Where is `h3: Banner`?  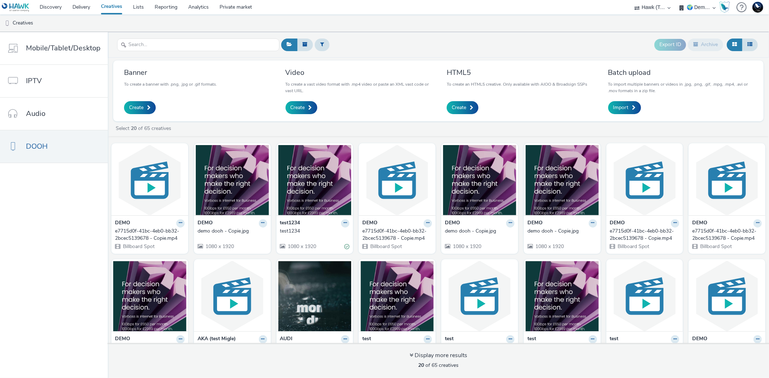
h3: Banner is located at coordinates (171, 72).